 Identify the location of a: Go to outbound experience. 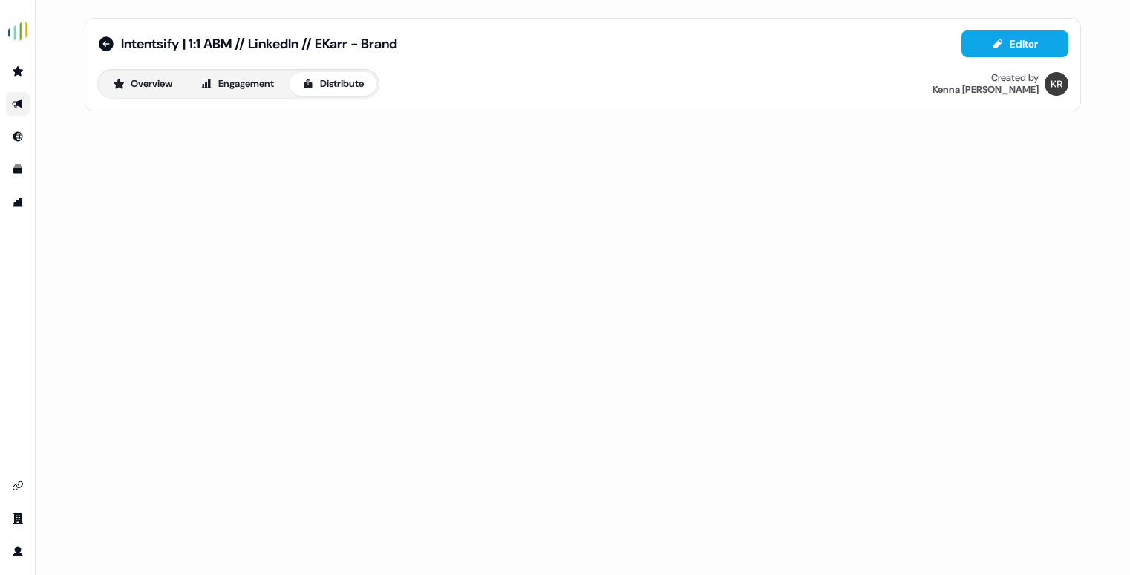
(18, 104).